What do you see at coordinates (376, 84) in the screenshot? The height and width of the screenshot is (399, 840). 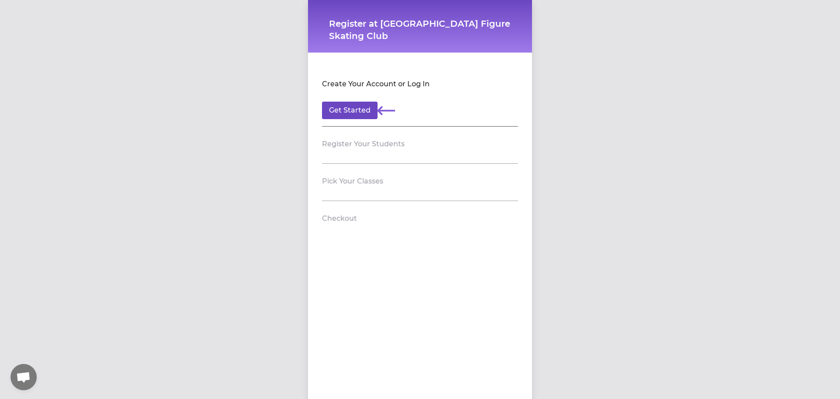 I see `h2: Create Your Account or Log In` at bounding box center [376, 84].